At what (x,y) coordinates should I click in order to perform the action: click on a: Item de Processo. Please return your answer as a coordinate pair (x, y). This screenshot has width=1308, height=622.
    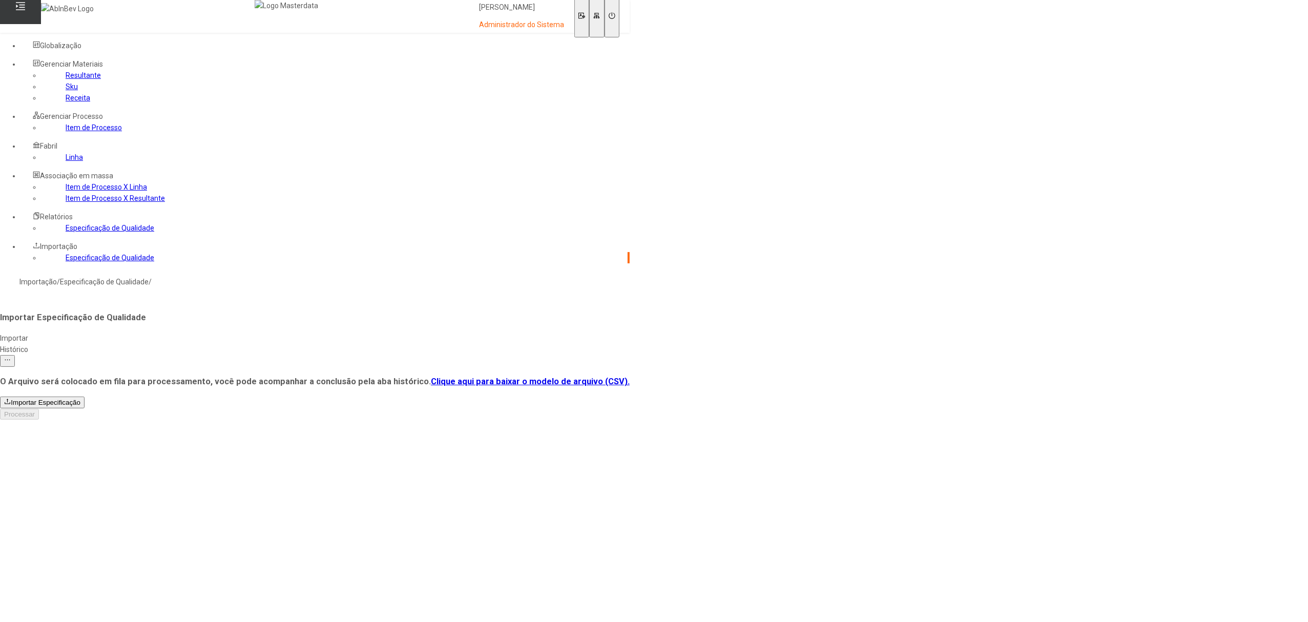
    Looking at the image, I should click on (94, 128).